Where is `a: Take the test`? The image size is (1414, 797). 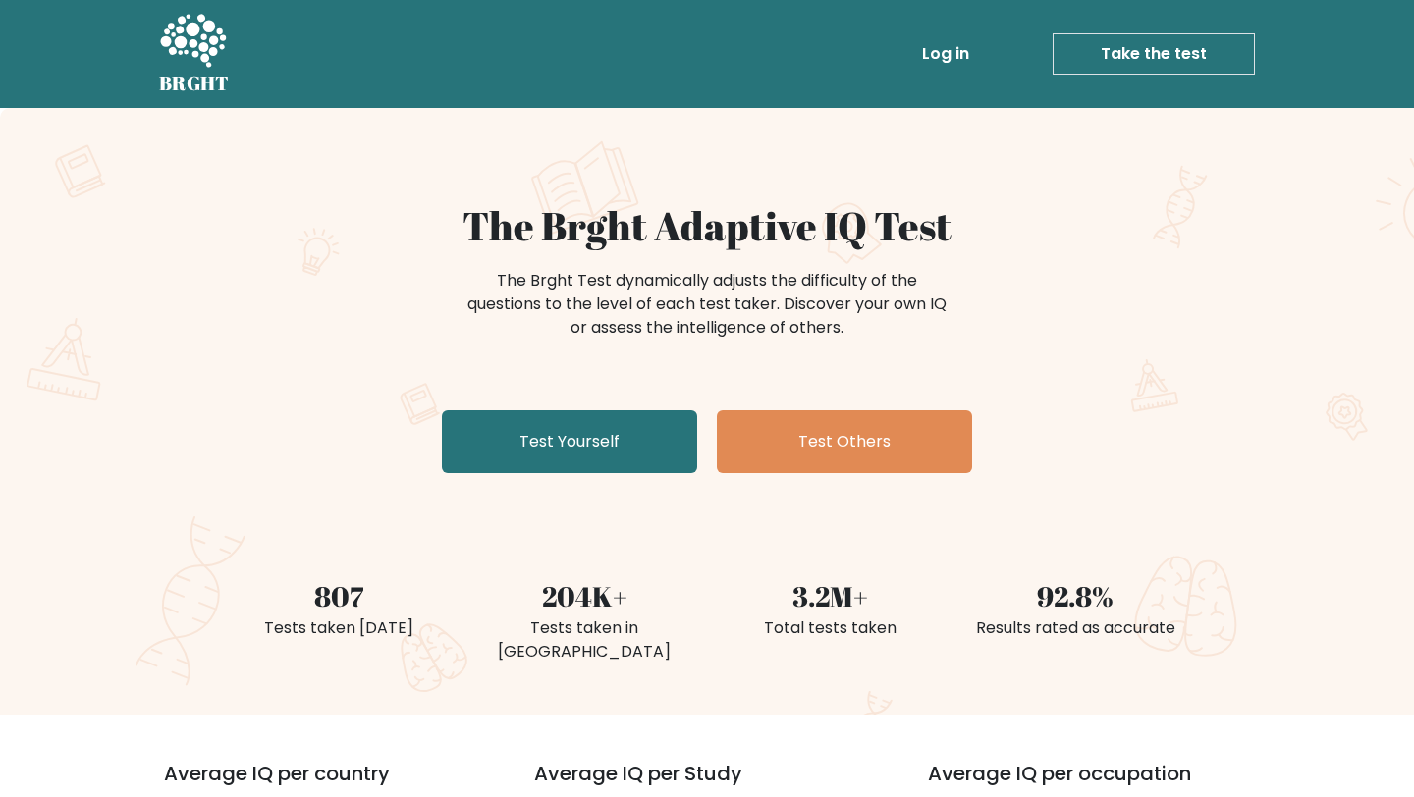
a: Take the test is located at coordinates (1154, 54).